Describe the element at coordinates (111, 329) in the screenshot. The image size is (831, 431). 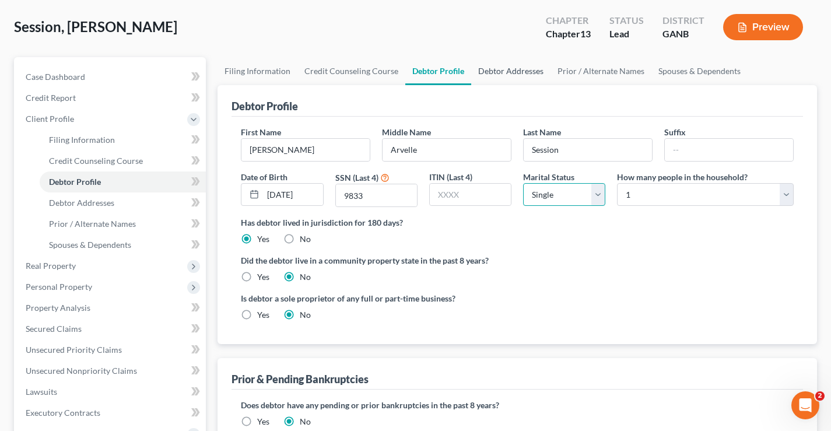
I see `a: Secured Claims` at that location.